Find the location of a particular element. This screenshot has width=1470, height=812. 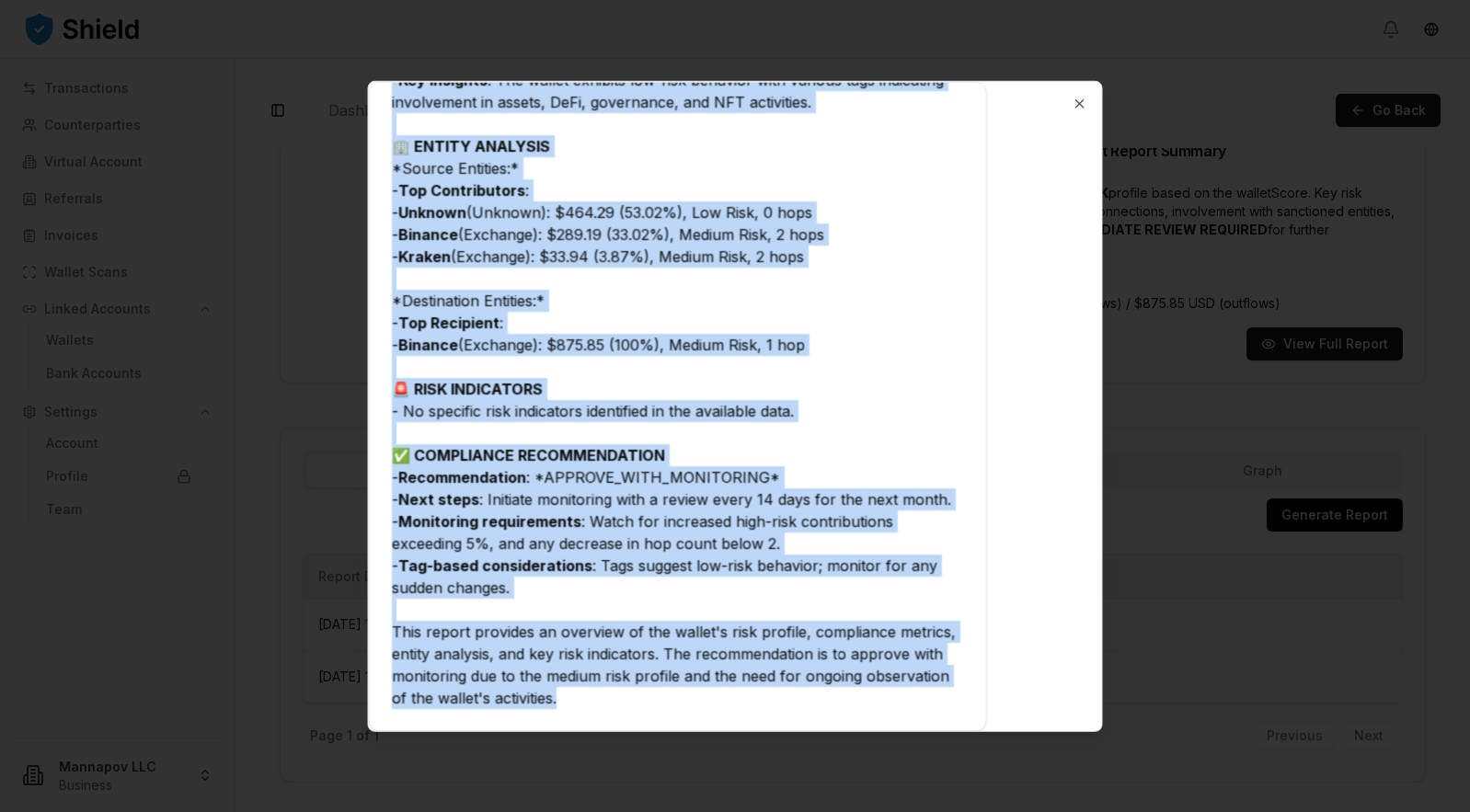

strong: 🚨 RISK INDICATORS is located at coordinates (468, 388).